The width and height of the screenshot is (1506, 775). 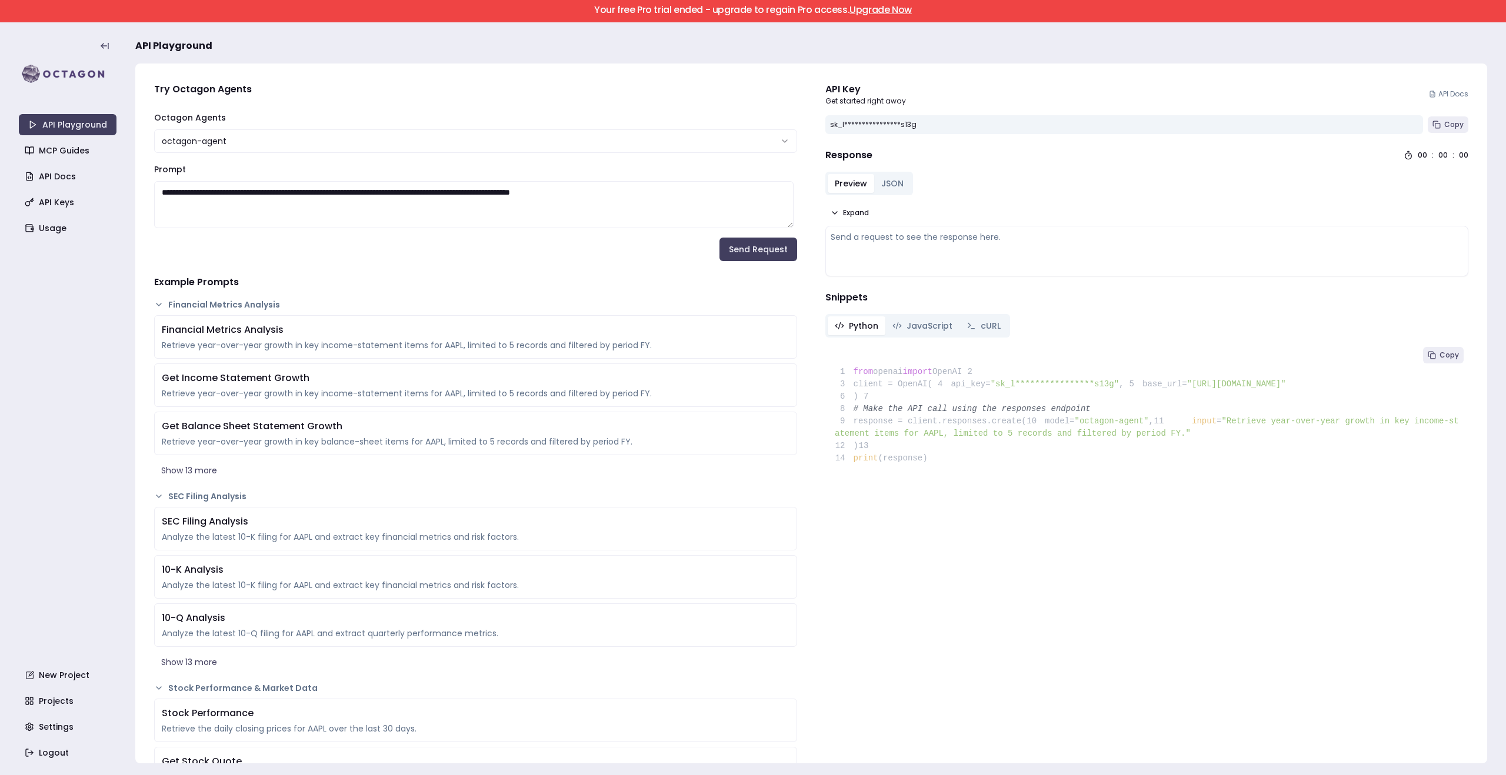 What do you see at coordinates (170, 169) in the screenshot?
I see `label: Prompt` at bounding box center [170, 169].